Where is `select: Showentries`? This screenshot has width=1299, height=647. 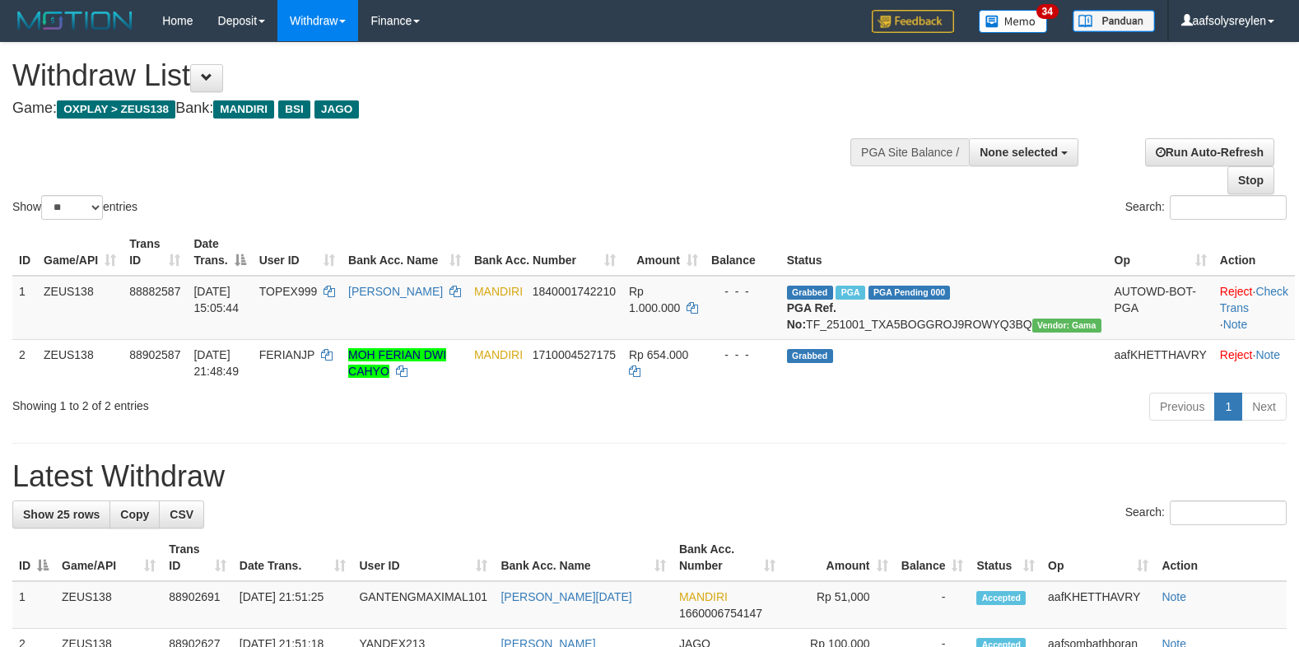 select: Showentries is located at coordinates (72, 208).